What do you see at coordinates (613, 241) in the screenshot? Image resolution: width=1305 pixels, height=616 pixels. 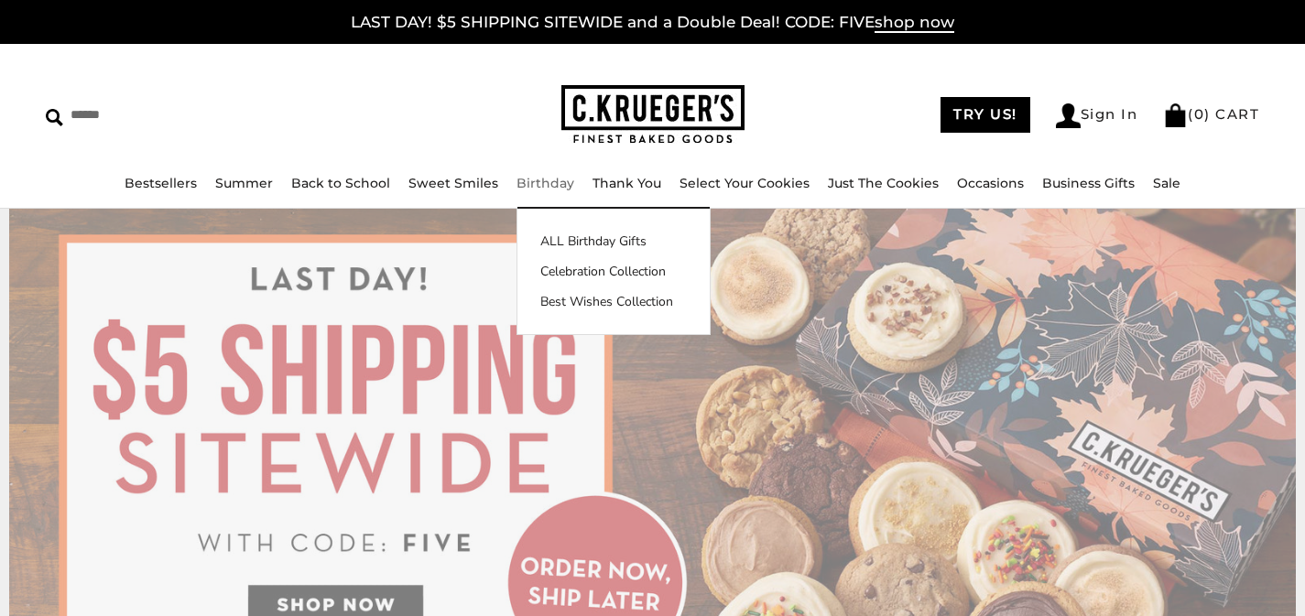 I see `a: ALL Birthday Gifts` at bounding box center [613, 241].